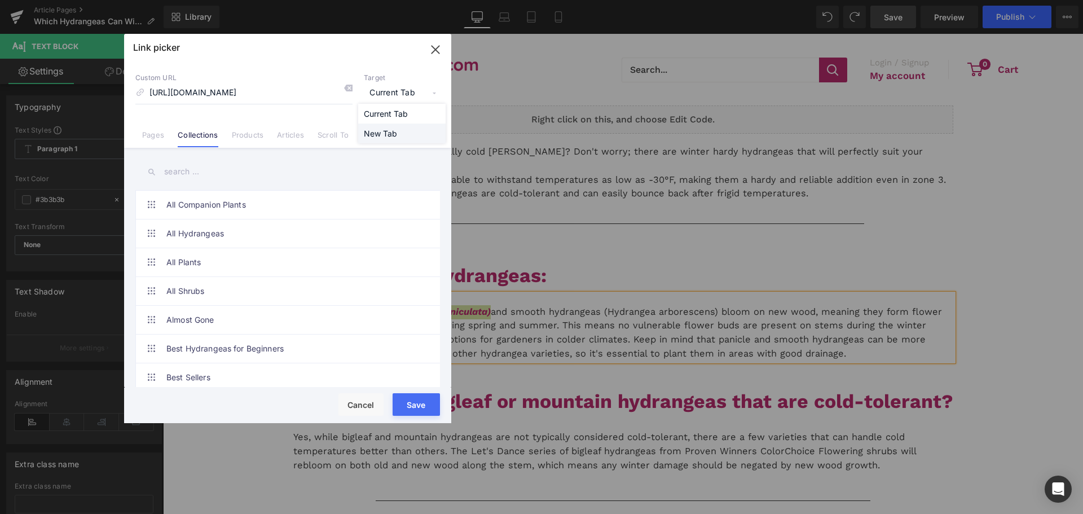 The width and height of the screenshot is (1083, 514). I want to click on span: 0, so click(821, 30).